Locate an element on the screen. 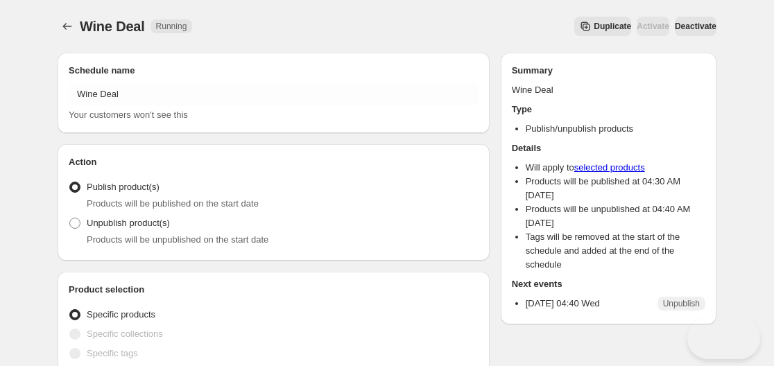 The image size is (774, 366). h2: Product selection is located at coordinates (273, 290).